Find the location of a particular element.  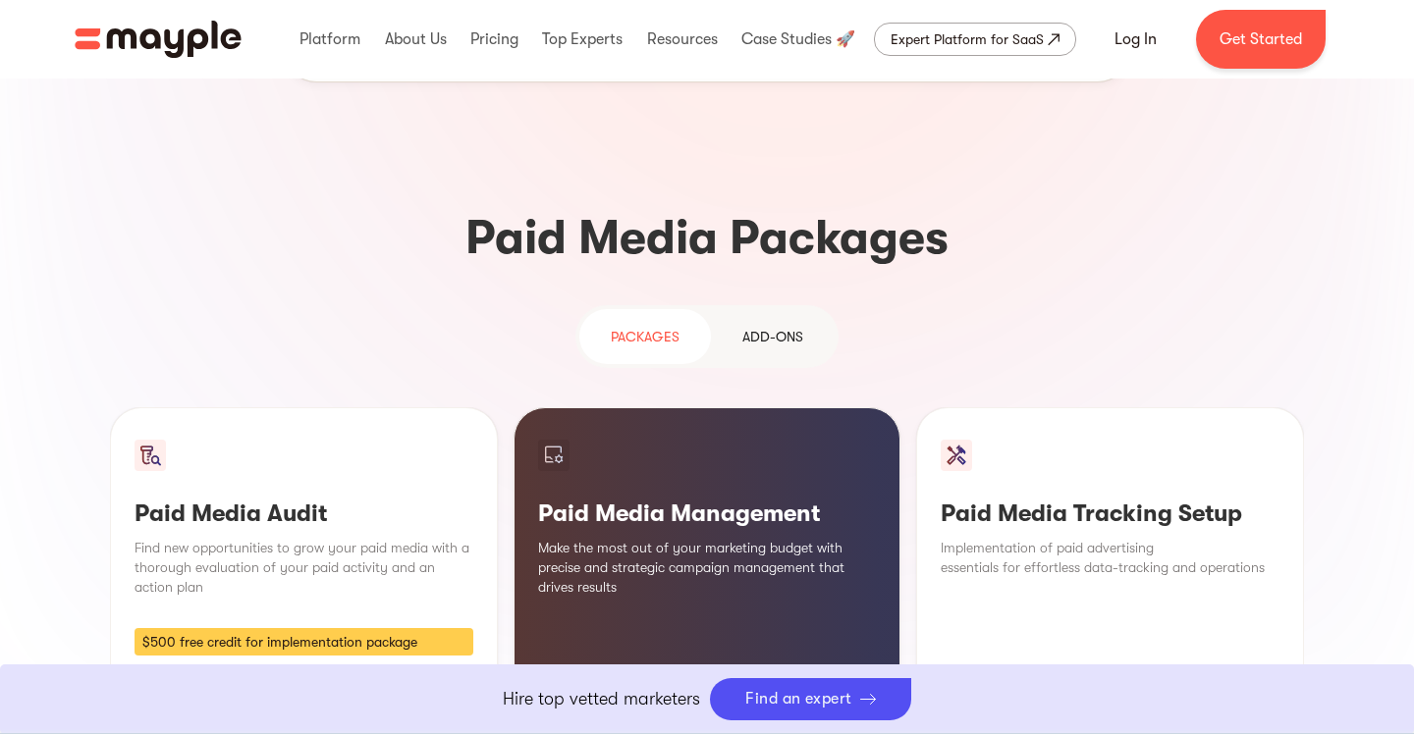

a: home is located at coordinates (158, 39).